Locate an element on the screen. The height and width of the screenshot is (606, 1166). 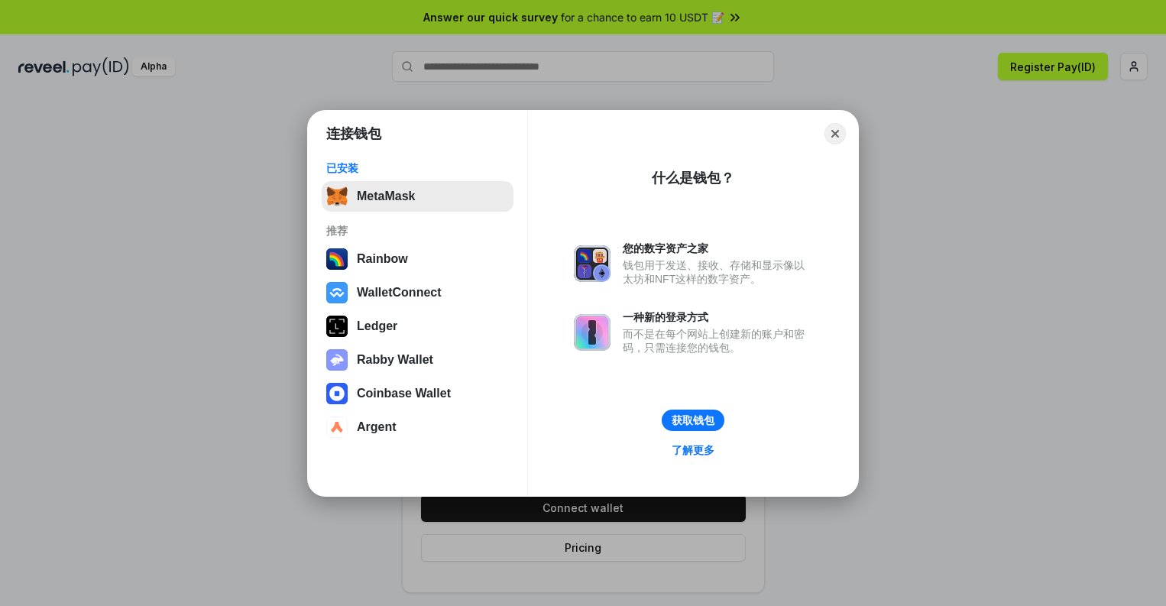
div: WalletConnect is located at coordinates (399, 293).